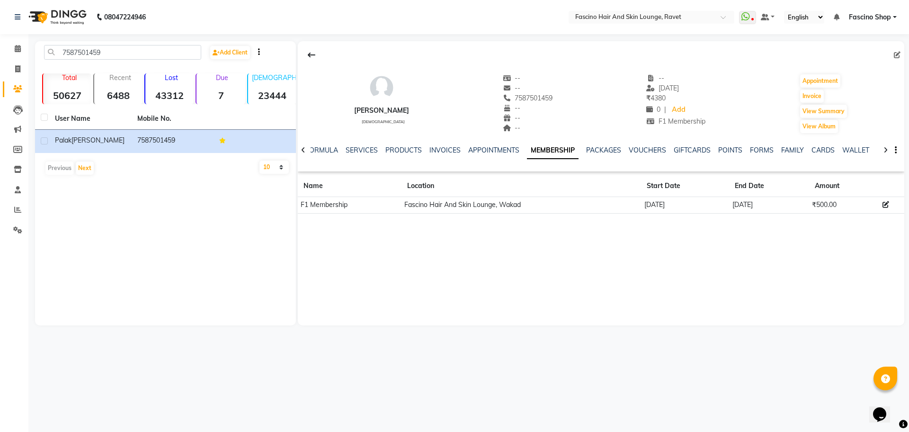  Describe the element at coordinates (676, 121) in the screenshot. I see `span: F1 Membership` at that location.